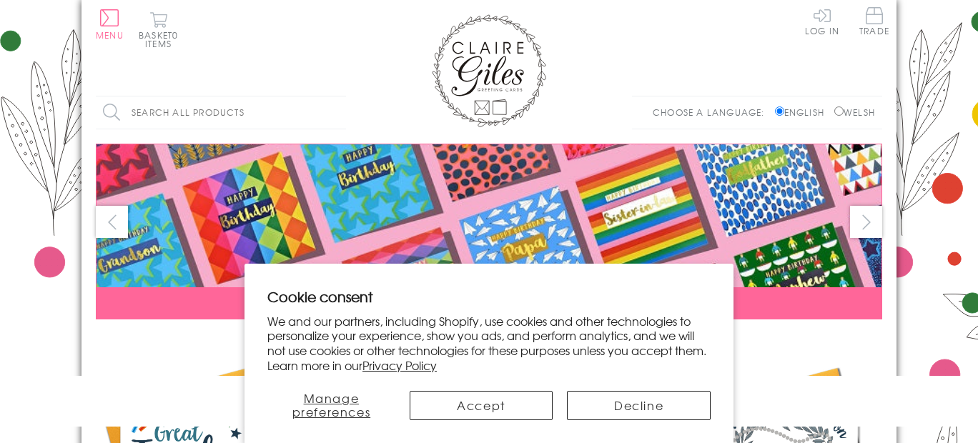 The width and height of the screenshot is (978, 443). I want to click on button: prev, so click(111, 222).